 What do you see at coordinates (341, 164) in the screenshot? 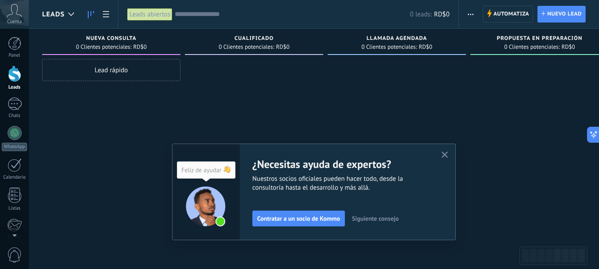
I see `h2: ¿Necesitas ayuda de expertos?` at bounding box center [341, 164].